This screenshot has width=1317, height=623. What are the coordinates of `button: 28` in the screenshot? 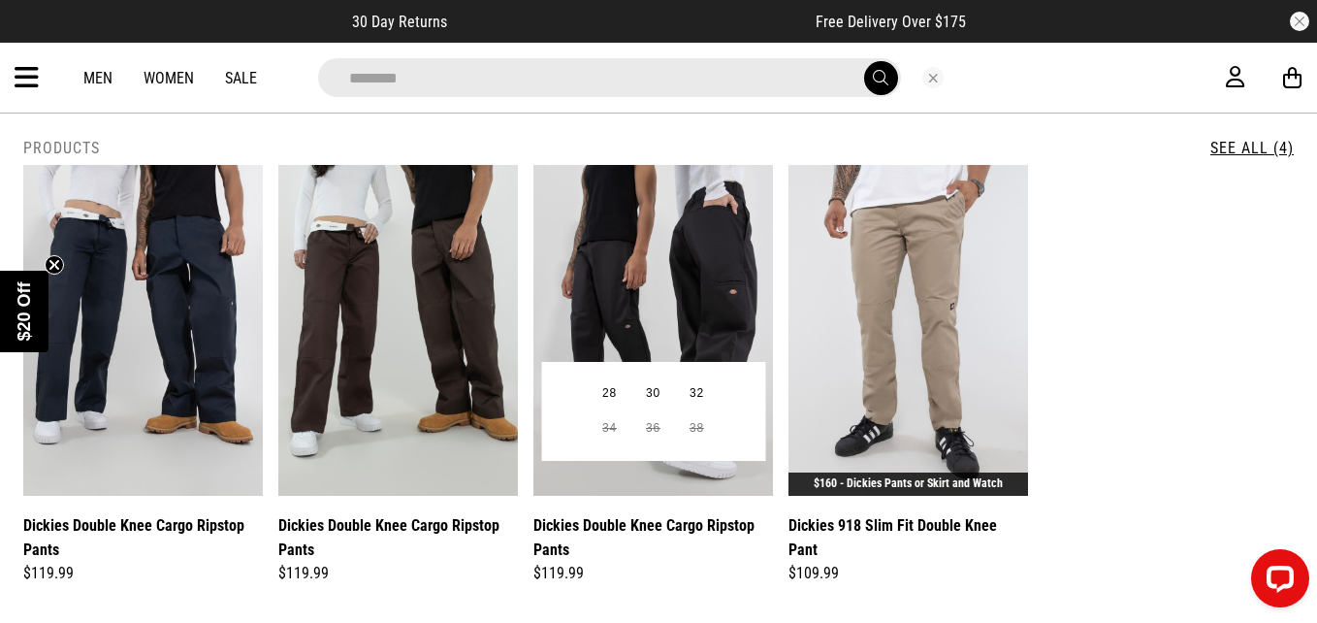 It's located at (609, 394).